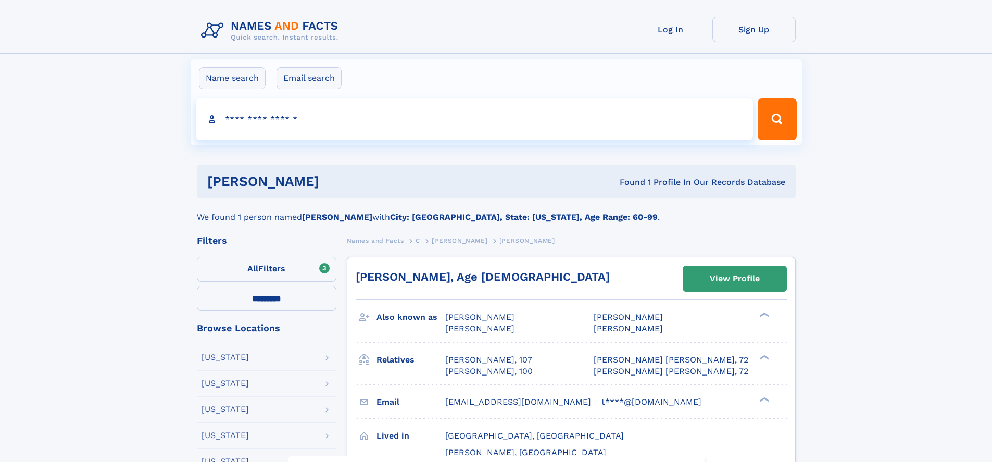  What do you see at coordinates (267, 328) in the screenshot?
I see `div: Browse Locations` at bounding box center [267, 328].